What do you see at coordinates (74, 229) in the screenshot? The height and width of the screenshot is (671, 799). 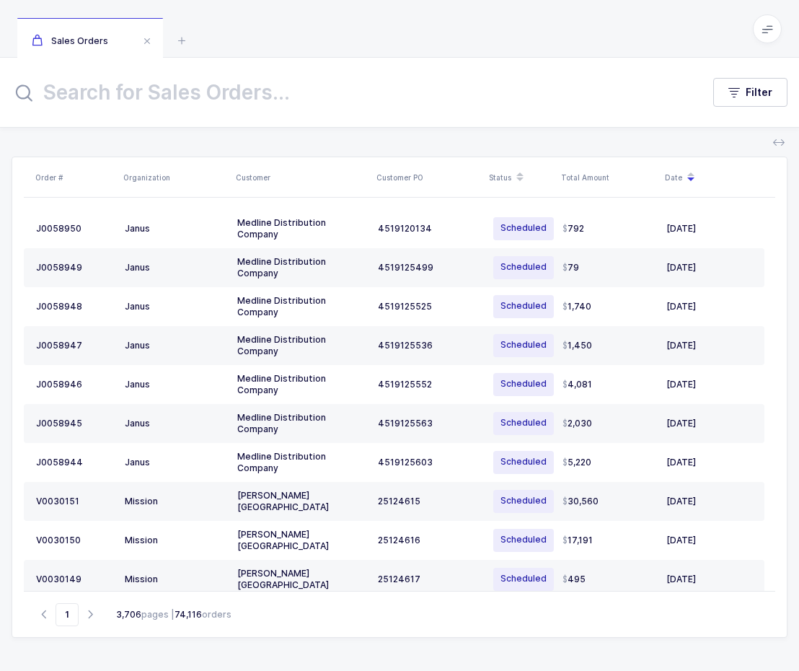 I see `div: J0058950` at bounding box center [74, 229].